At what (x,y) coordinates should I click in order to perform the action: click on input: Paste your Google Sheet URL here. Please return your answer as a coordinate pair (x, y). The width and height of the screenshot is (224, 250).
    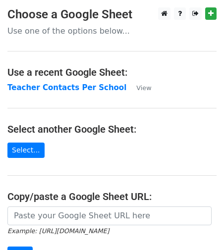
    Looking at the image, I should click on (109, 216).